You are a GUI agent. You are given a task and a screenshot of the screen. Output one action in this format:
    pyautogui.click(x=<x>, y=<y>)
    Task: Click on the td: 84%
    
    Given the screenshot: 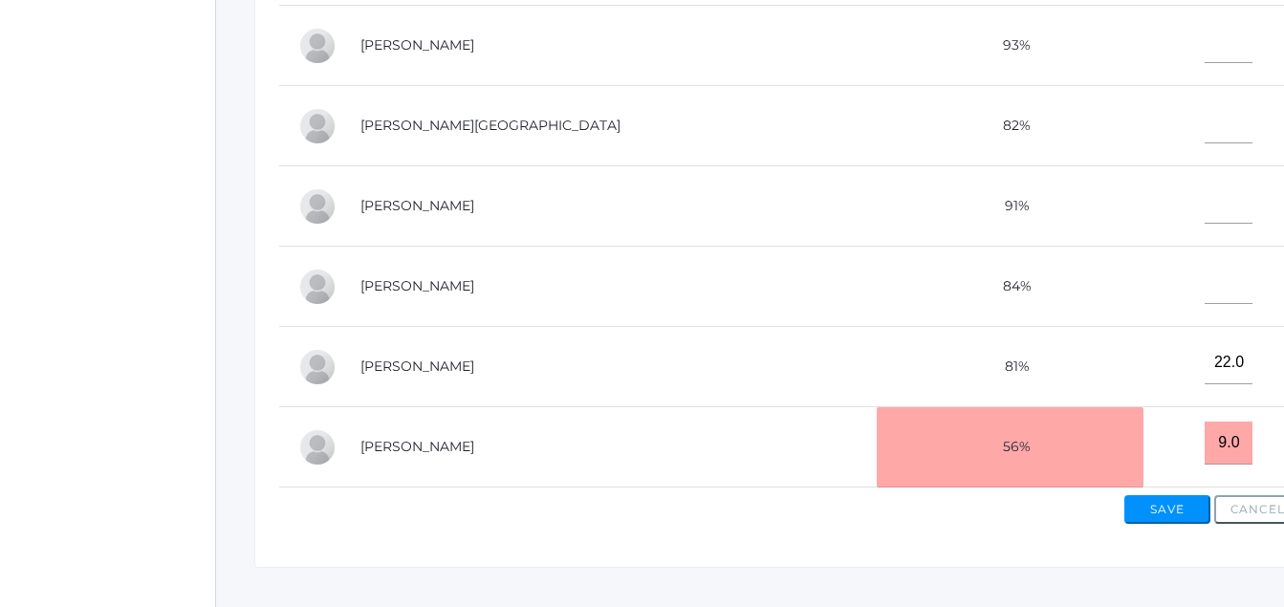 What is the action you would take?
    pyautogui.click(x=1010, y=287)
    